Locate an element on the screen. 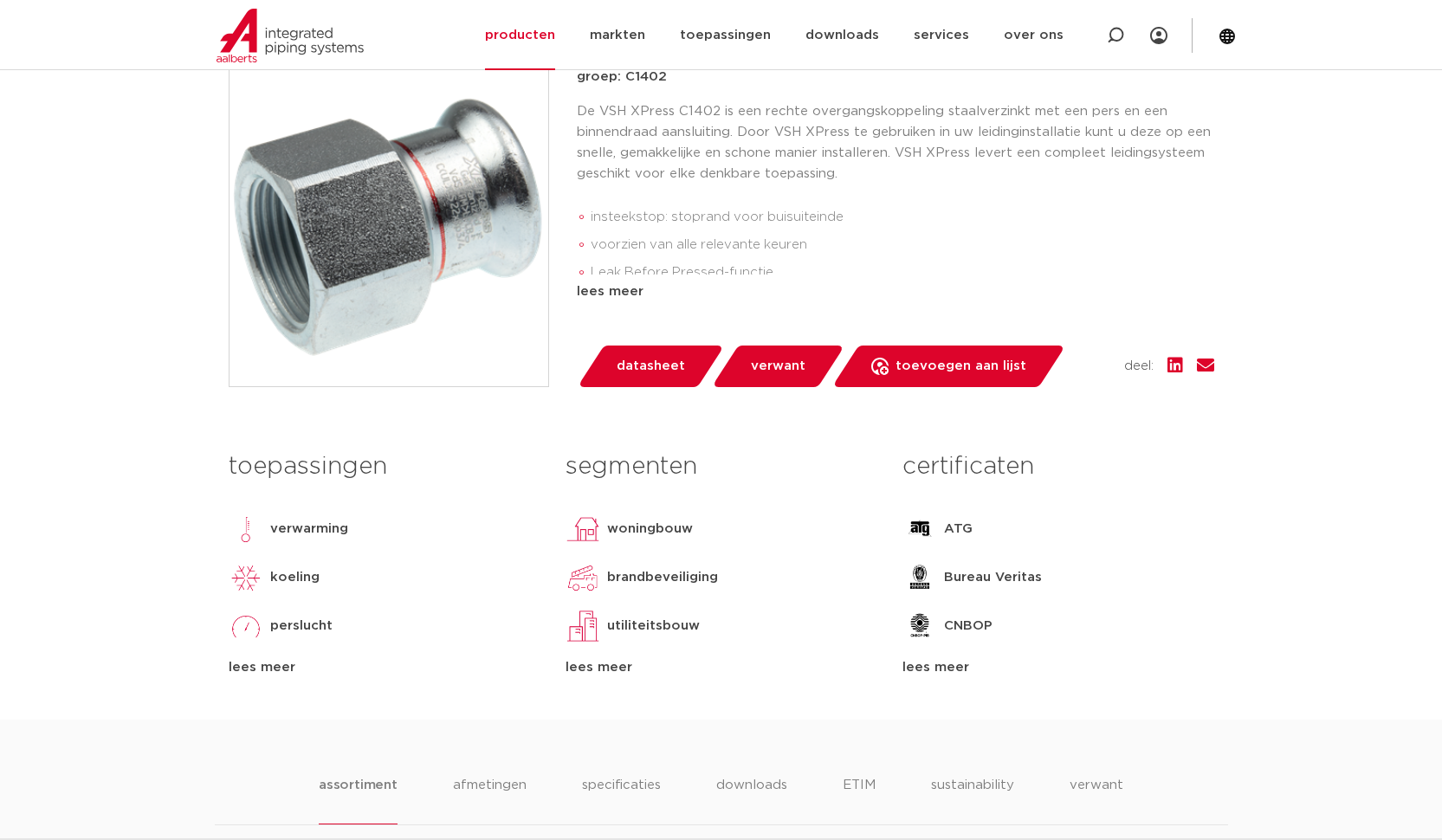  span: deel: is located at coordinates (1139, 366).